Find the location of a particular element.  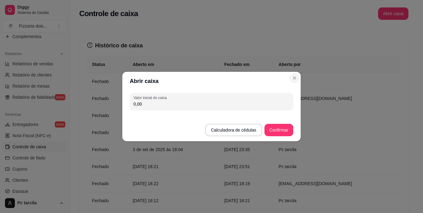

label: Valor inicial do caixa is located at coordinates (151, 98).